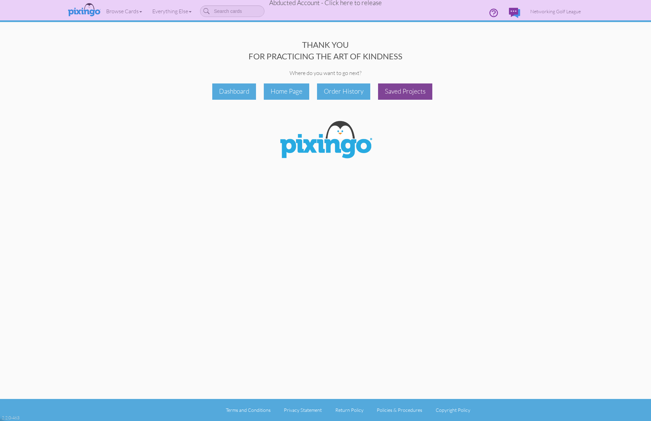  Describe the element at coordinates (287, 91) in the screenshot. I see `div: Home Page` at that location.